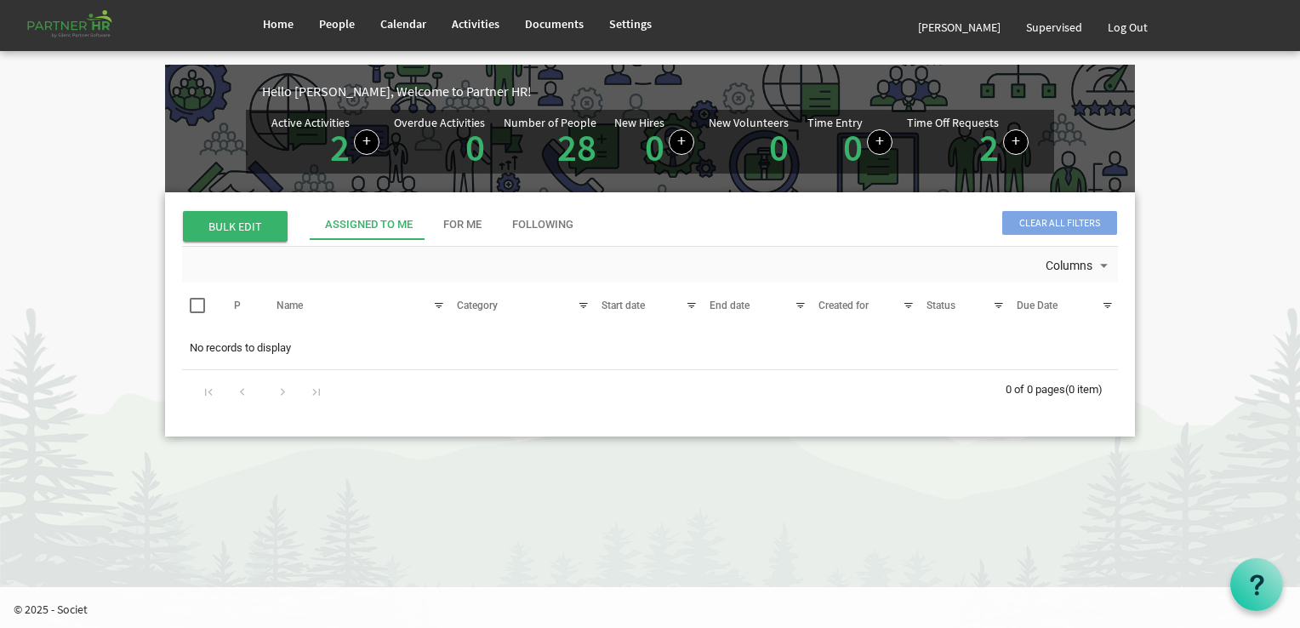 This screenshot has width=1300, height=628. I want to click on div: New Hires, so click(639, 123).